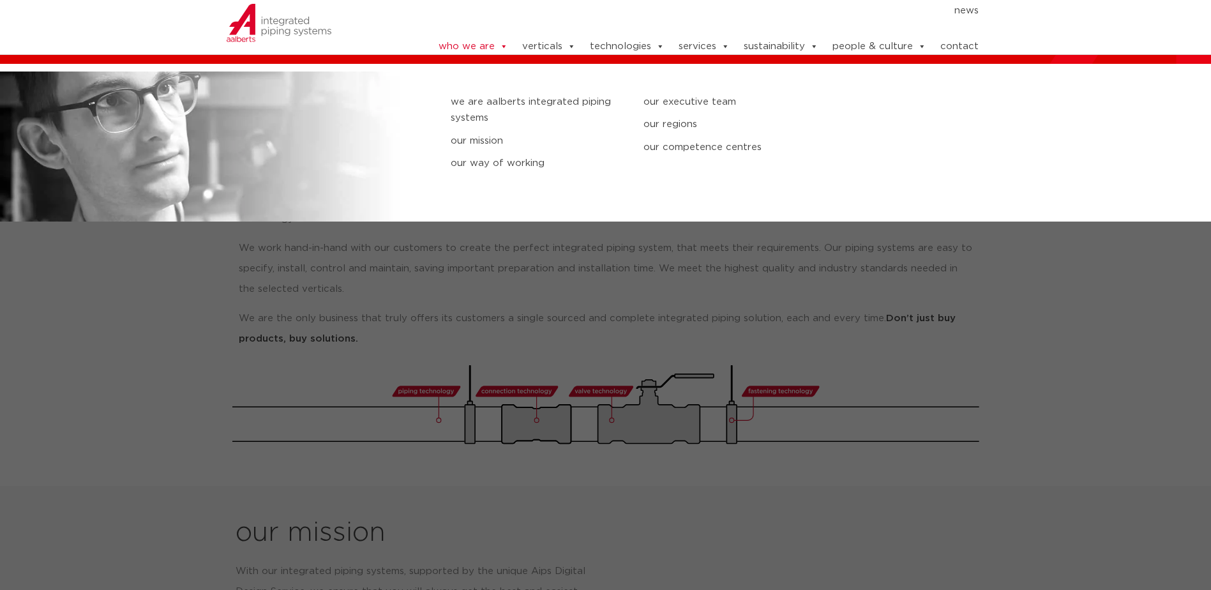 The height and width of the screenshot is (590, 1211). I want to click on nav: Menu, so click(689, 11).